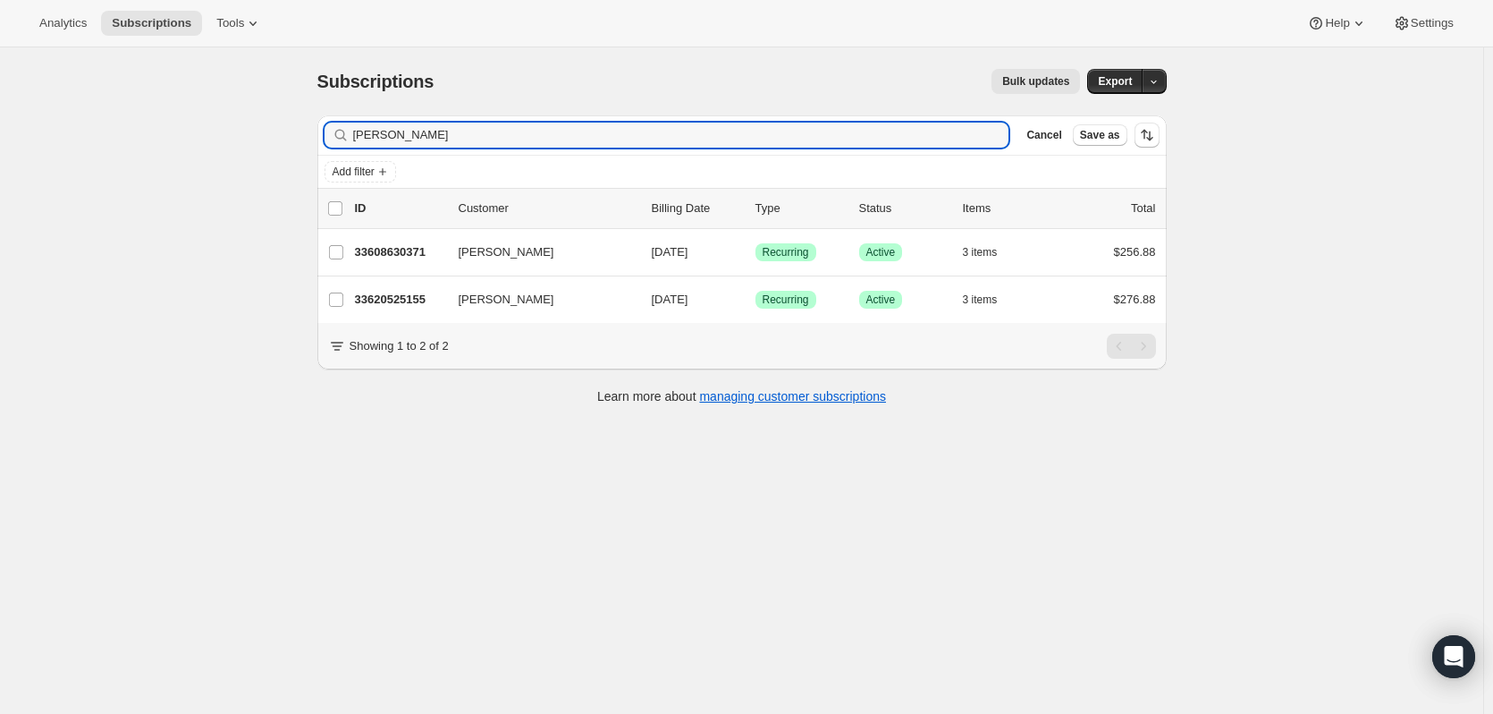 The height and width of the screenshot is (714, 1493). I want to click on span: Cancel, so click(1044, 135).